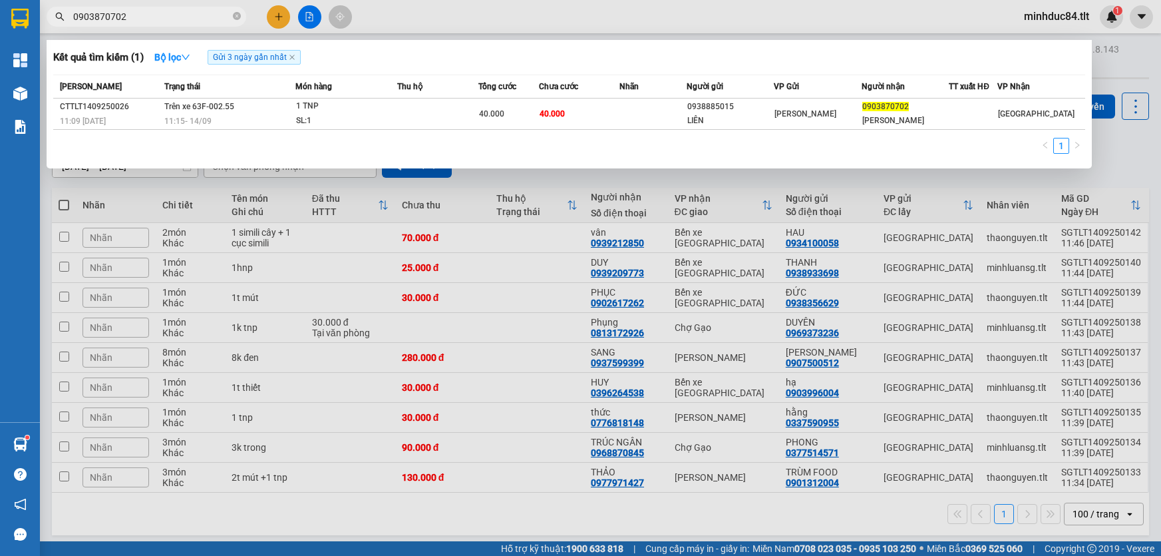  What do you see at coordinates (1014, 87) in the screenshot?
I see `span: VP Nhận` at bounding box center [1014, 87].